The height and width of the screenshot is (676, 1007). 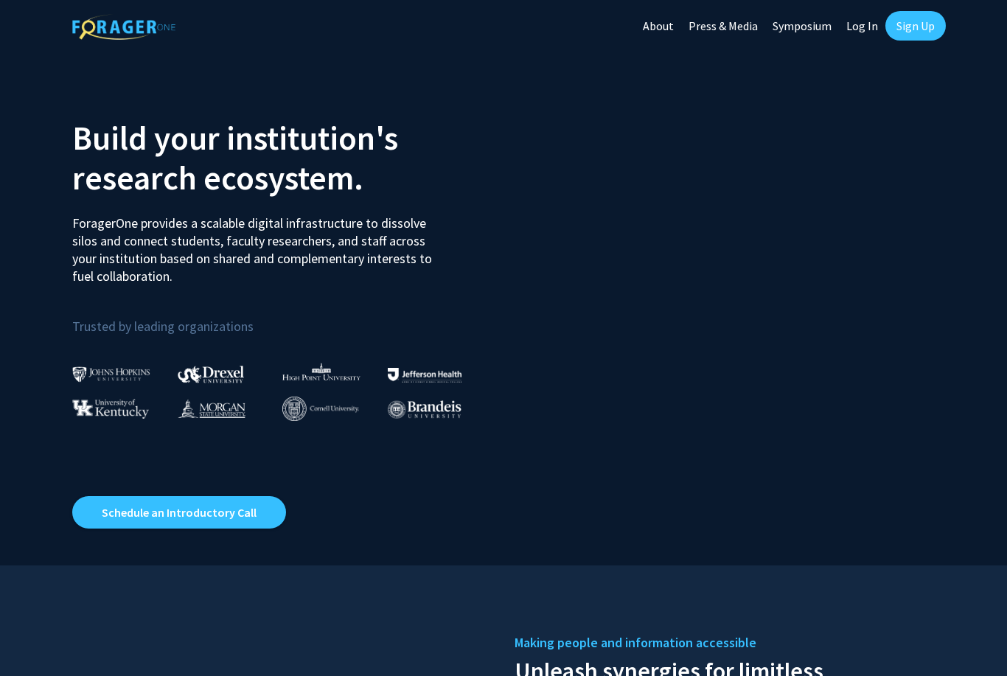 What do you see at coordinates (257, 244) in the screenshot?
I see `p: ForagerOne provides a scalable digital infrastructure to dissolve silos and connect students, fac...` at bounding box center [257, 244].